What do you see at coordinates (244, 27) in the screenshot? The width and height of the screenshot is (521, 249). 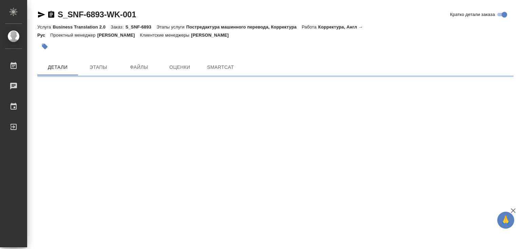 I see `p: Постредактура машинного перевода, Корректура` at bounding box center [244, 27].